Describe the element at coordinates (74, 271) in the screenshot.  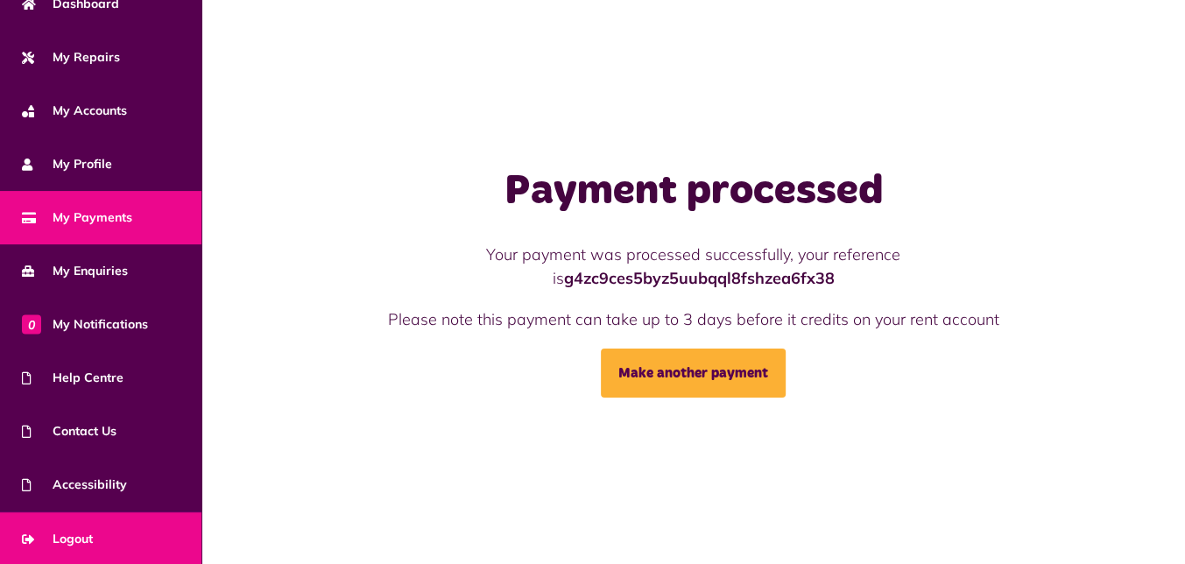
I see `span: My Enquiries` at that location.